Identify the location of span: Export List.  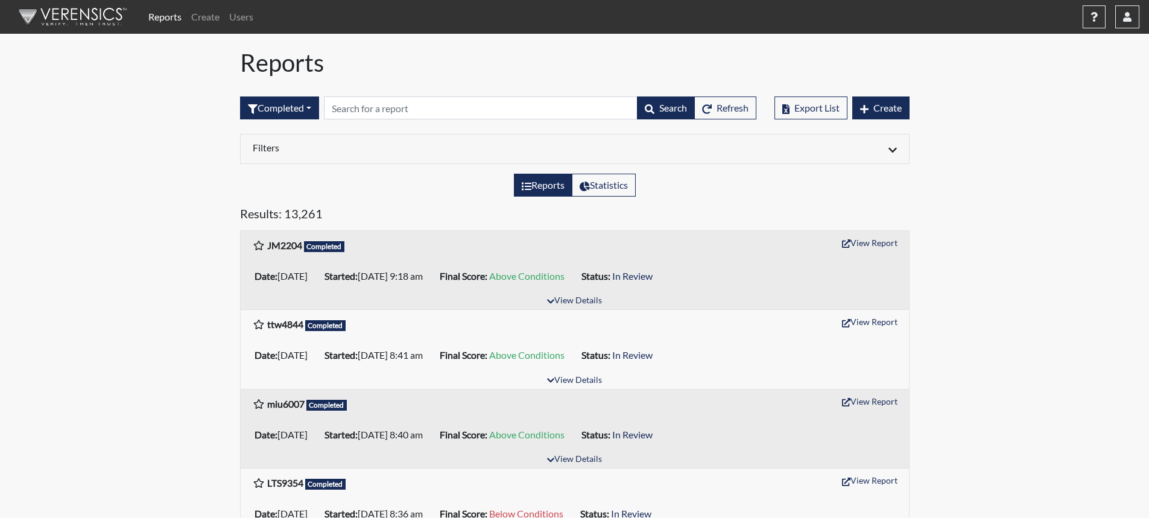
(817, 107).